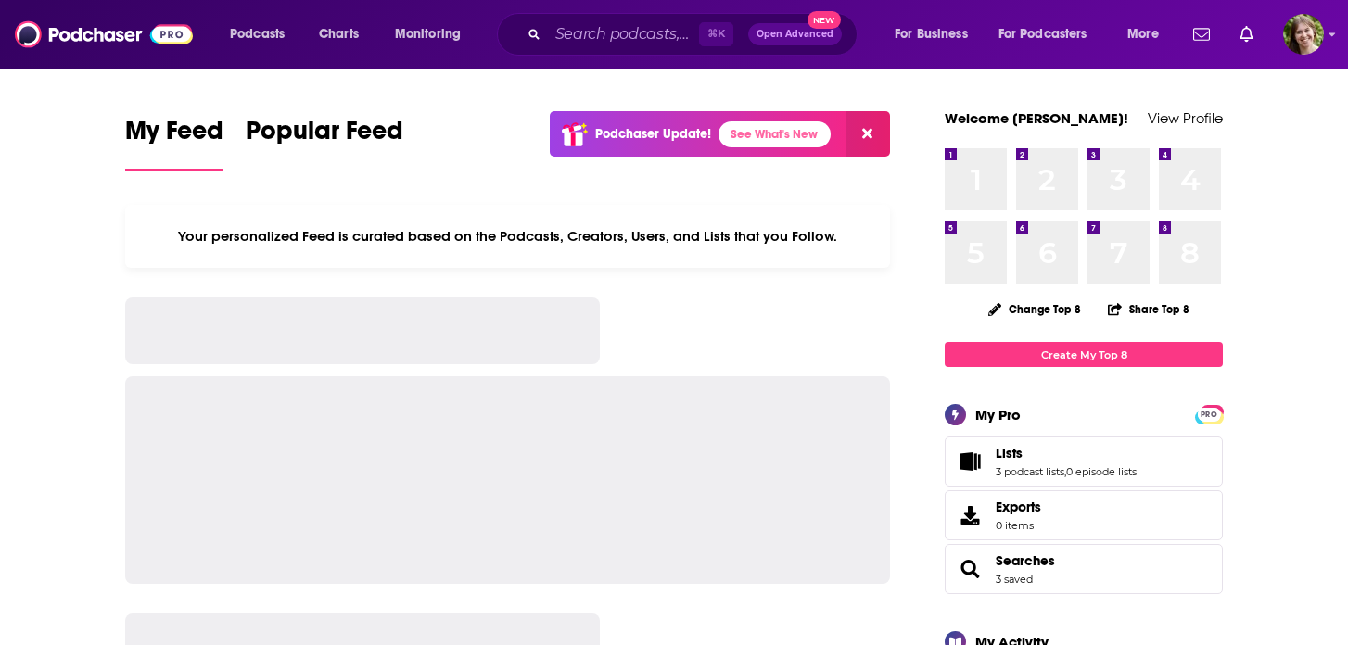 This screenshot has width=1348, height=645. I want to click on span: Logged in as bellagibb, so click(1303, 34).